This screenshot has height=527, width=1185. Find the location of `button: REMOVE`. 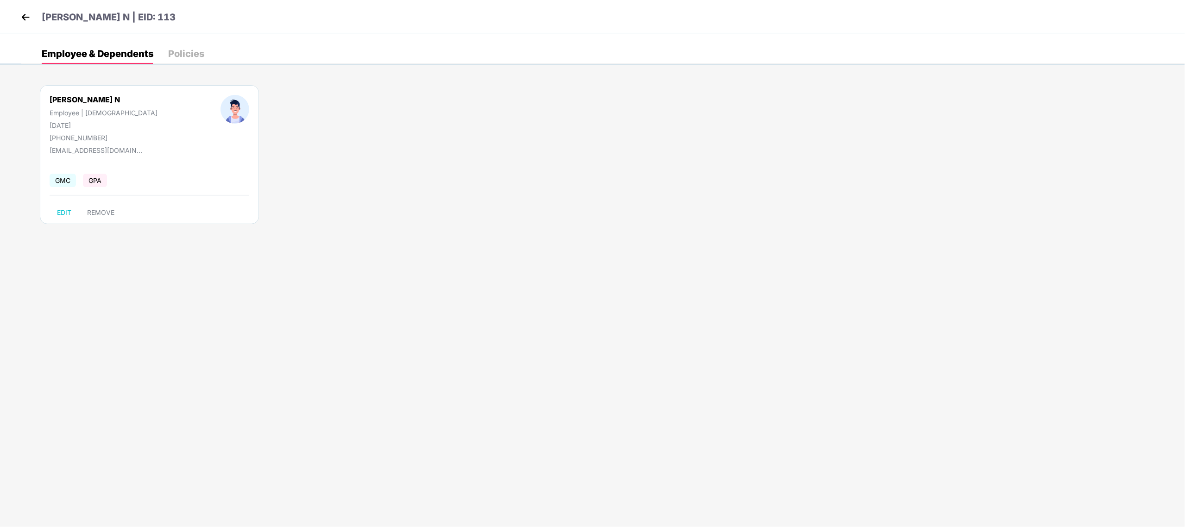

button: REMOVE is located at coordinates (101, 213).